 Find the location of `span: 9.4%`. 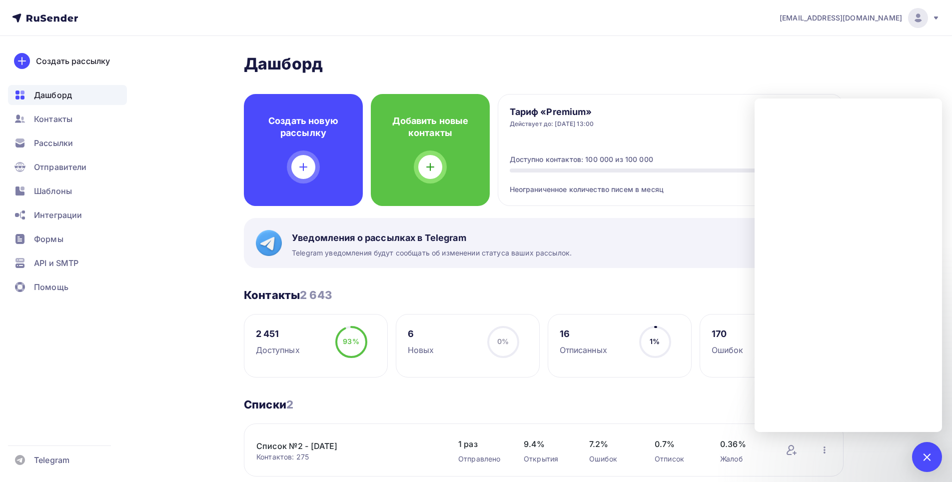

span: 9.4% is located at coordinates (546, 444).